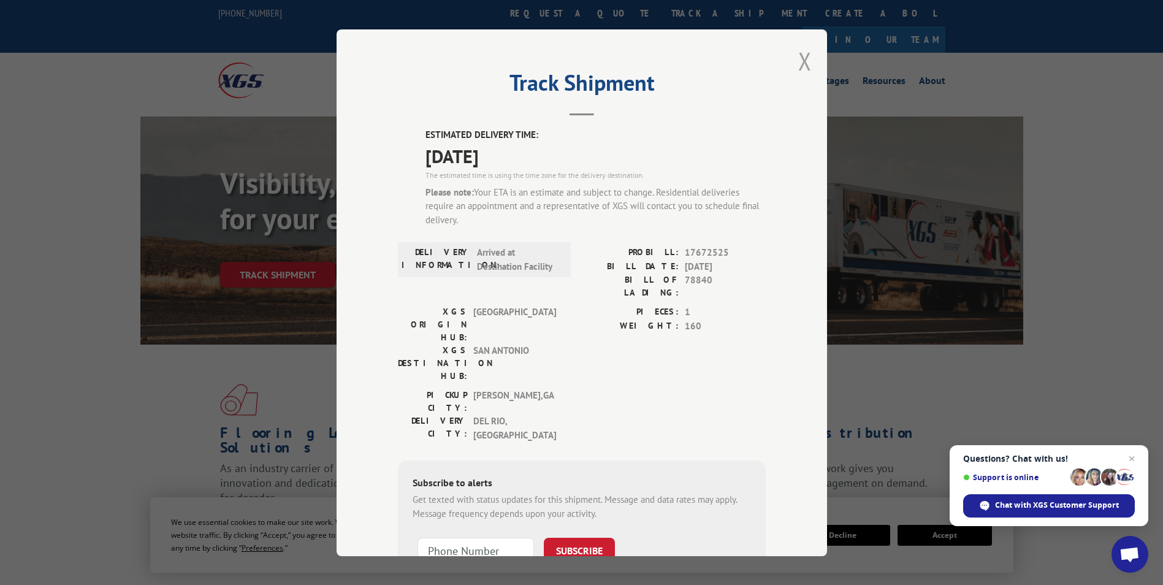 This screenshot has height=585, width=1163. What do you see at coordinates (514, 363) in the screenshot?
I see `span: SAN ANTONIO` at bounding box center [514, 363].